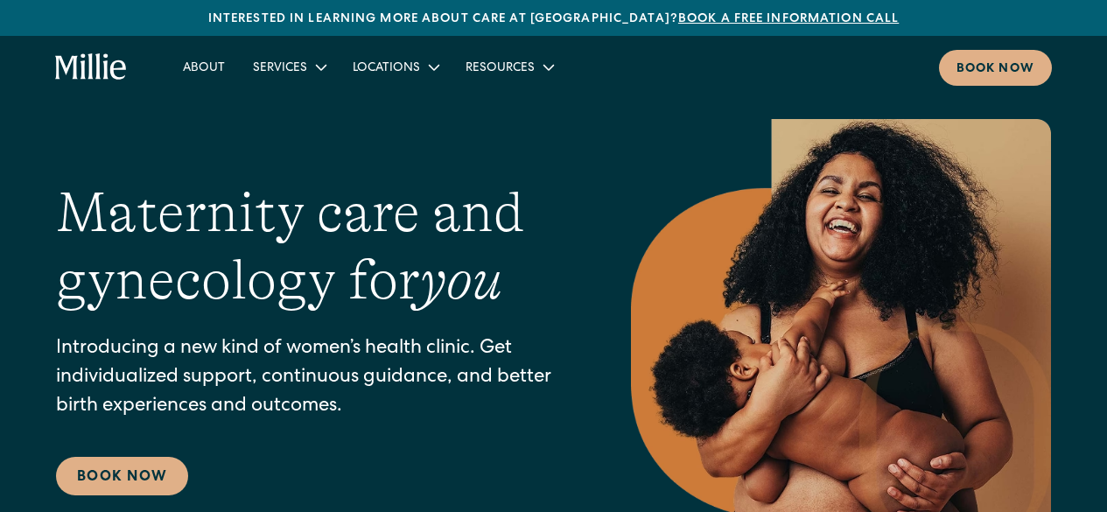  Describe the element at coordinates (995, 69) in the screenshot. I see `div: Book now` at that location.